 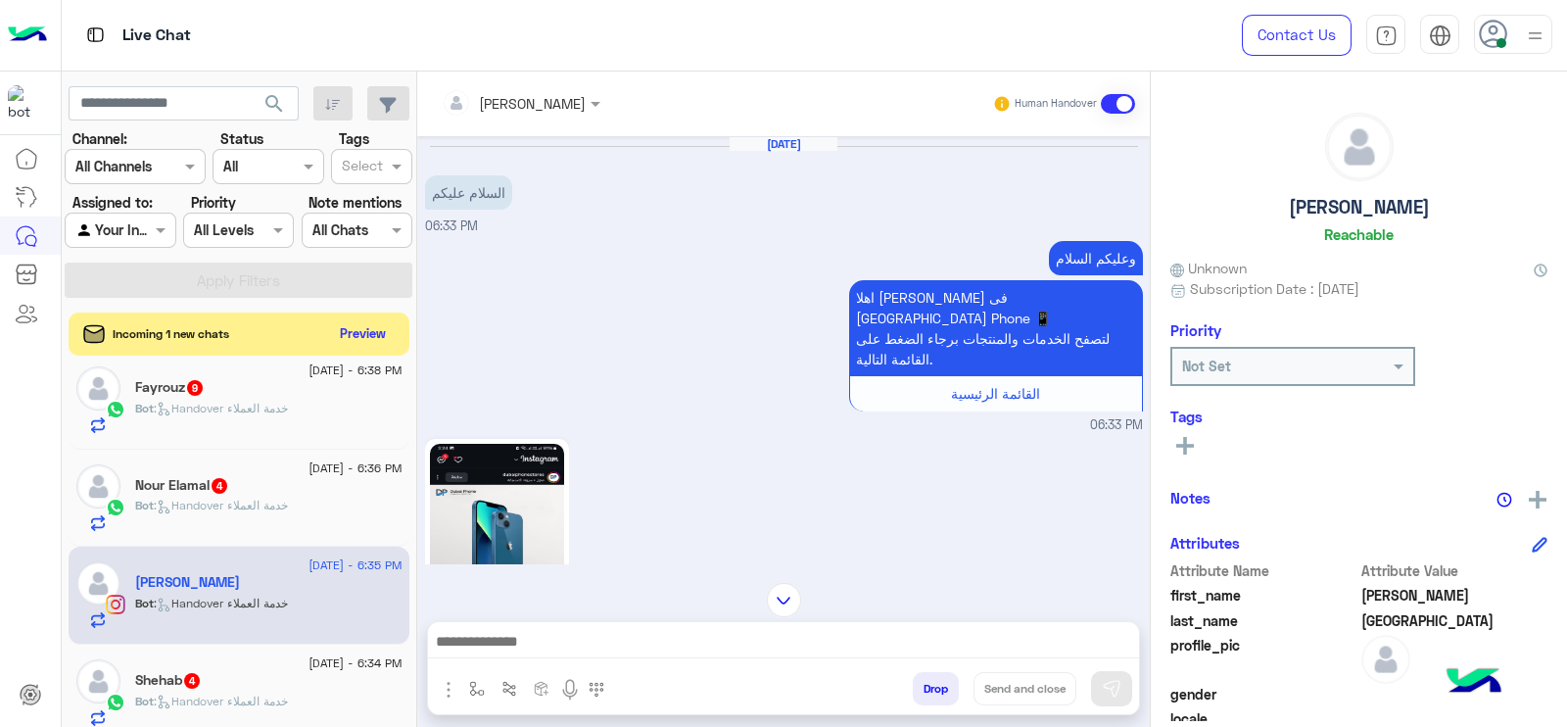 I want to click on img: profile, so click(x=1535, y=35).